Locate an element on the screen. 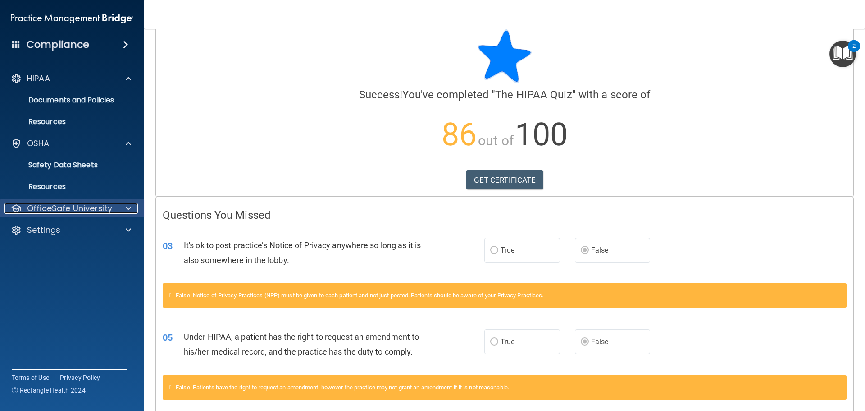 The width and height of the screenshot is (865, 411). h4: Compliance is located at coordinates (58, 45).